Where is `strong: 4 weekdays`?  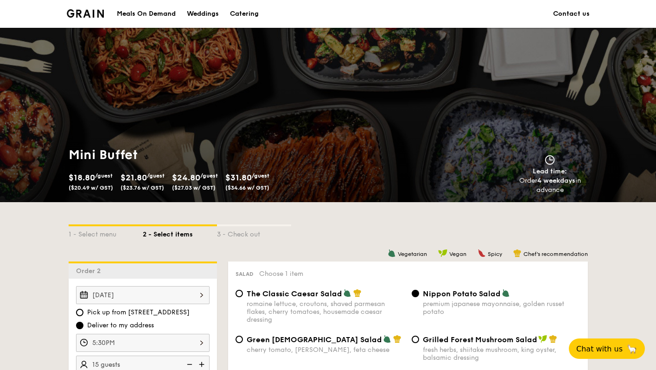 strong: 4 weekdays is located at coordinates (557, 180).